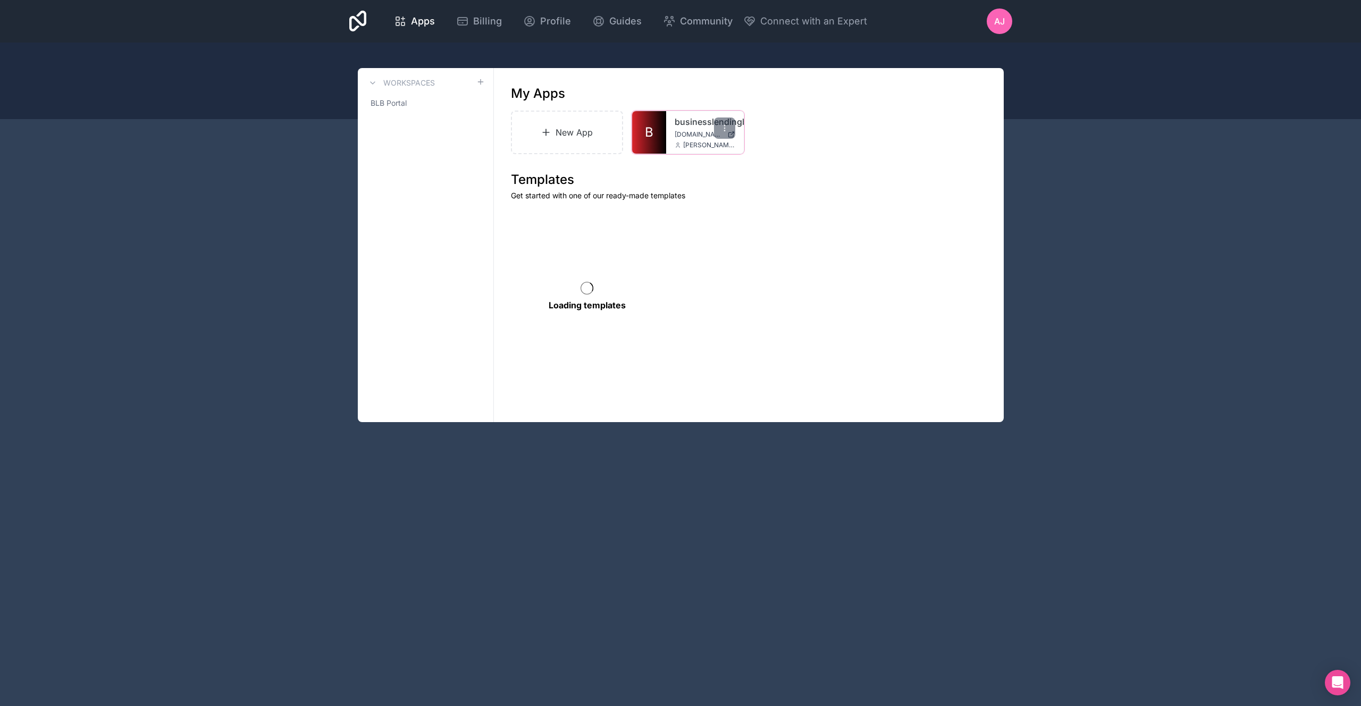  What do you see at coordinates (409, 83) in the screenshot?
I see `h3: Workspaces` at bounding box center [409, 83].